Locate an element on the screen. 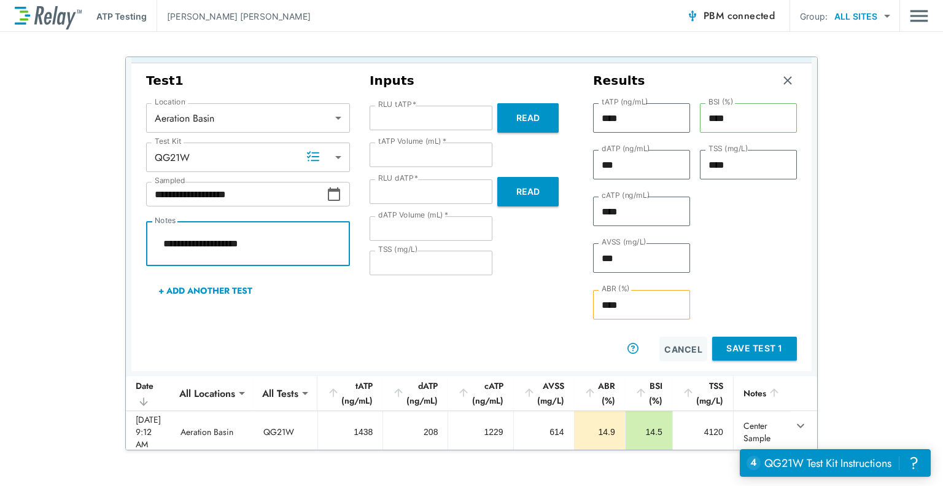 The image size is (943, 486). label: Sampled is located at coordinates (170, 181).